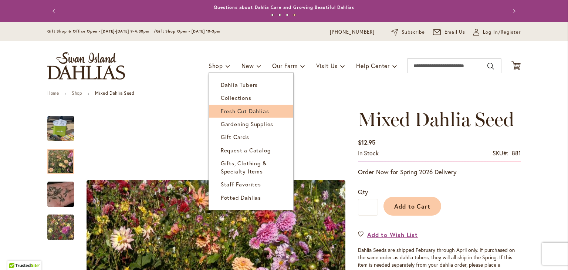 The height and width of the screenshot is (270, 568). I want to click on span: $12.95, so click(367, 142).